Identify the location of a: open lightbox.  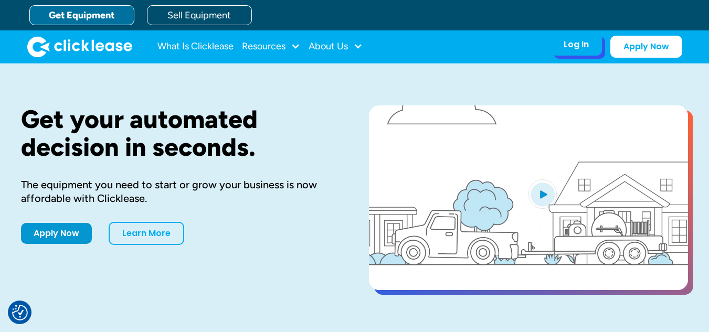
(528, 198).